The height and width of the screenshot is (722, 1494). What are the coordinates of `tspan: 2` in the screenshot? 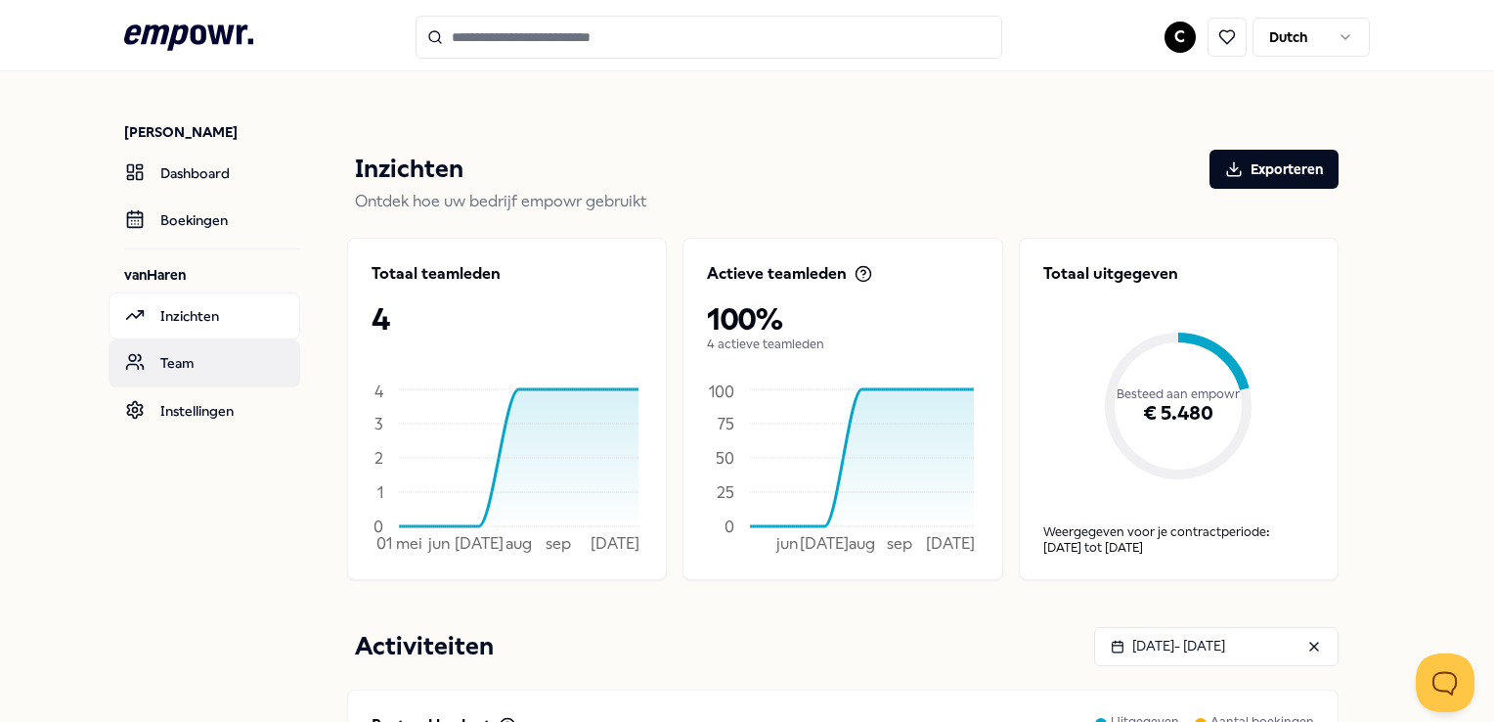 It's located at (378, 457).